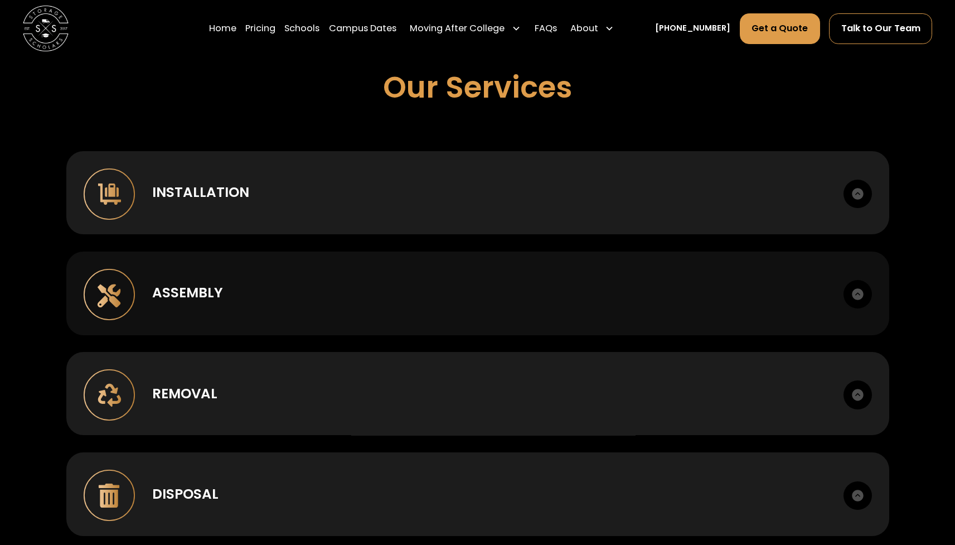 The height and width of the screenshot is (545, 955). What do you see at coordinates (46, 28) in the screenshot?
I see `img: Storage Scholars main logo` at bounding box center [46, 28].